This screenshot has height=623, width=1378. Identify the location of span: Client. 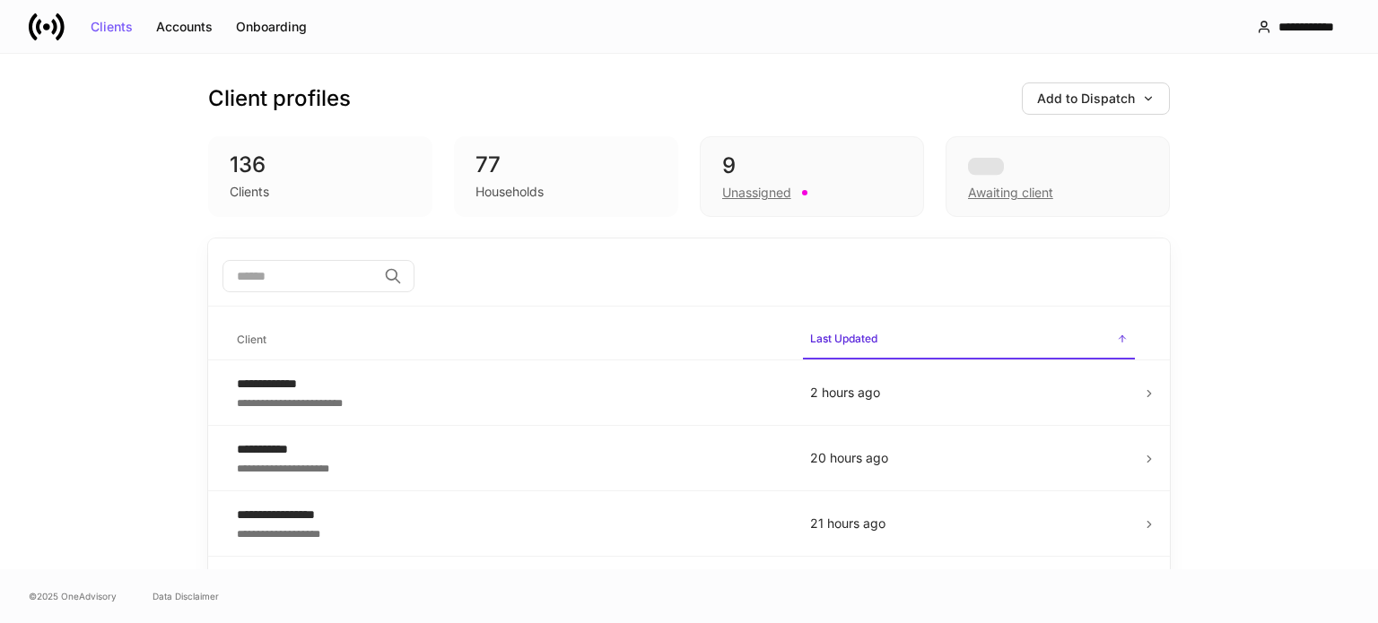
(509, 340).